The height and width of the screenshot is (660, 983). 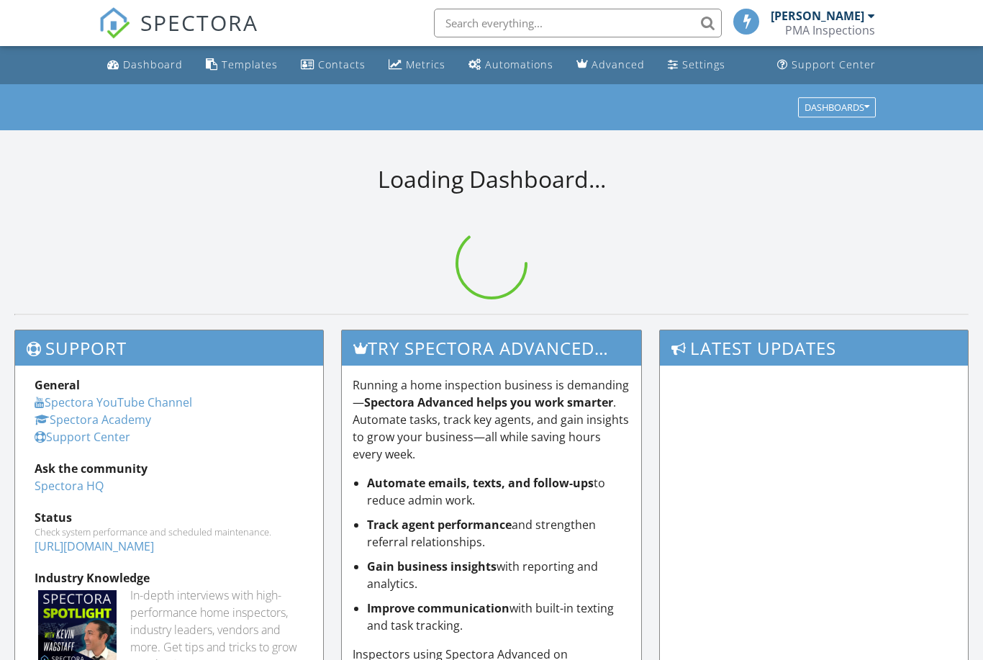 I want to click on div: Support Center, so click(x=833, y=64).